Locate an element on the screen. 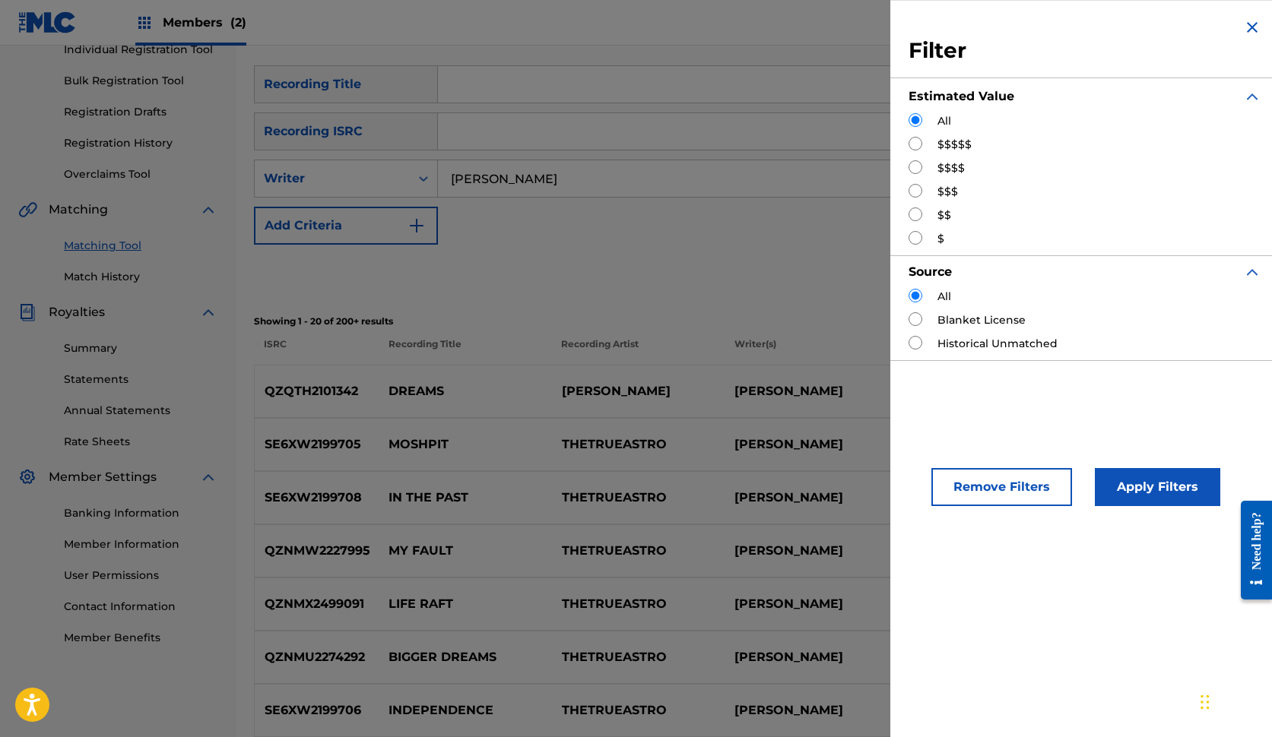 This screenshot has width=1272, height=737. div: Open Resource Center is located at coordinates (27, 65).